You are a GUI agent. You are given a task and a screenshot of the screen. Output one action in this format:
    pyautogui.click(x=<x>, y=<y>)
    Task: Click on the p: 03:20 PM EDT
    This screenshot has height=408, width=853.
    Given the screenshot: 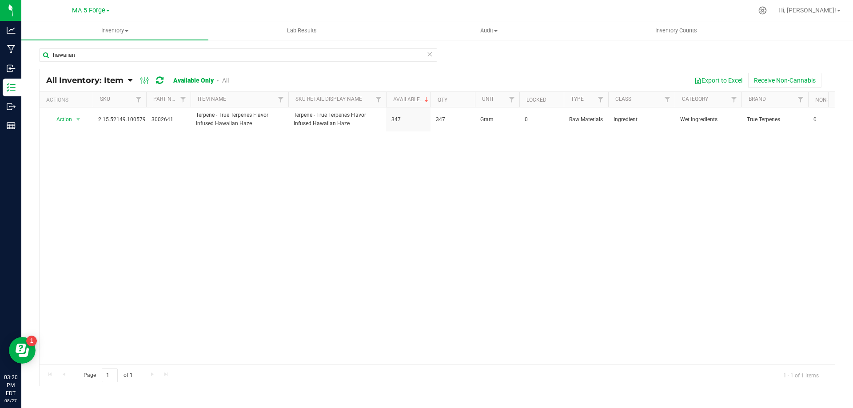 What is the action you would take?
    pyautogui.click(x=11, y=386)
    